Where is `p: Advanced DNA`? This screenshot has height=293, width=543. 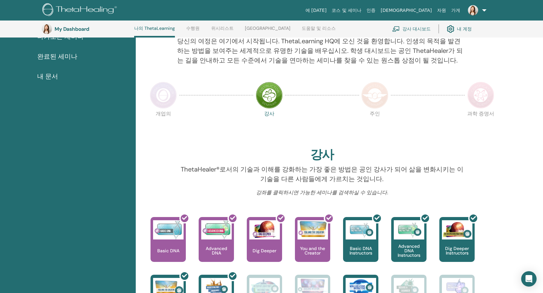 p: Advanced DNA is located at coordinates (216, 251).